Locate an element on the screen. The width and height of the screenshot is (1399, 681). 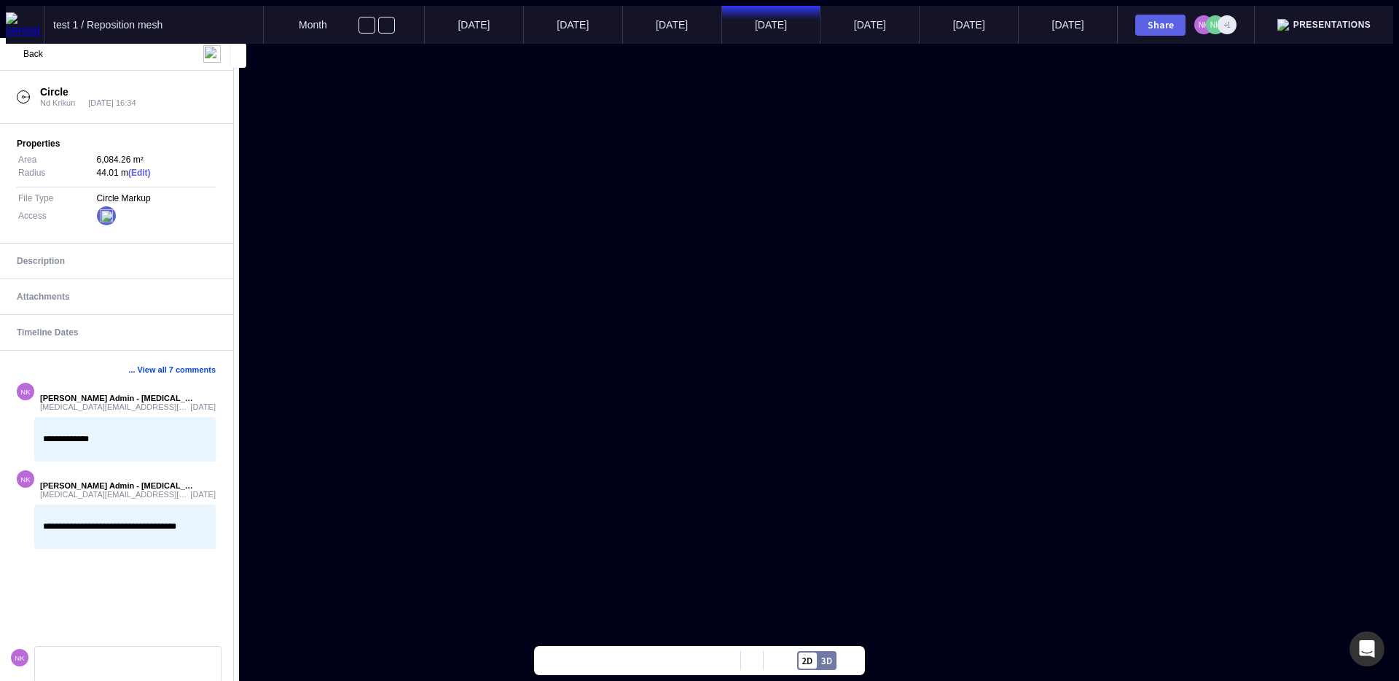
img: sensat is located at coordinates (25, 25).